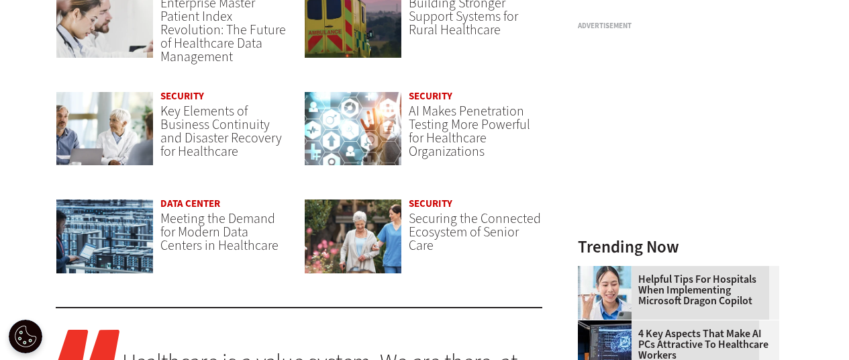  What do you see at coordinates (220, 232) in the screenshot?
I see `span: Meeting the Demand for Modern Data Centers in Healthcare` at bounding box center [220, 232].